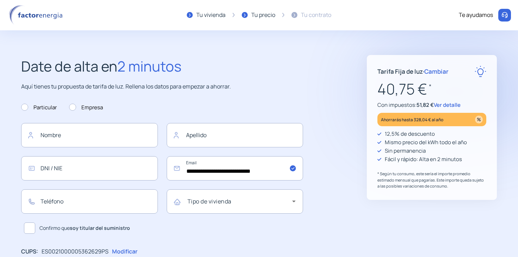 This screenshot has width=518, height=257. I want to click on p: ES0021000005362629PS, so click(75, 252).